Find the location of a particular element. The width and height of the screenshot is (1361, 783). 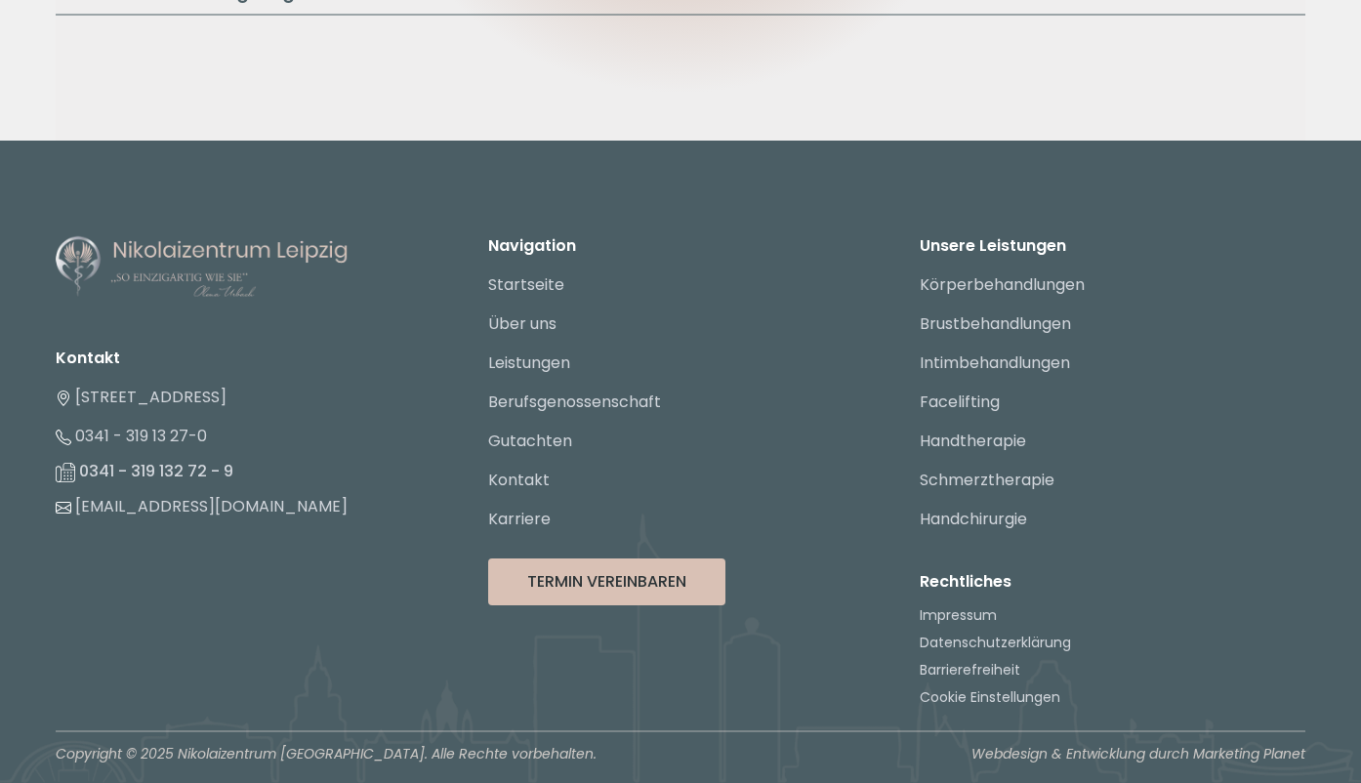

a: Berufsgenossenschaft is located at coordinates (574, 401).